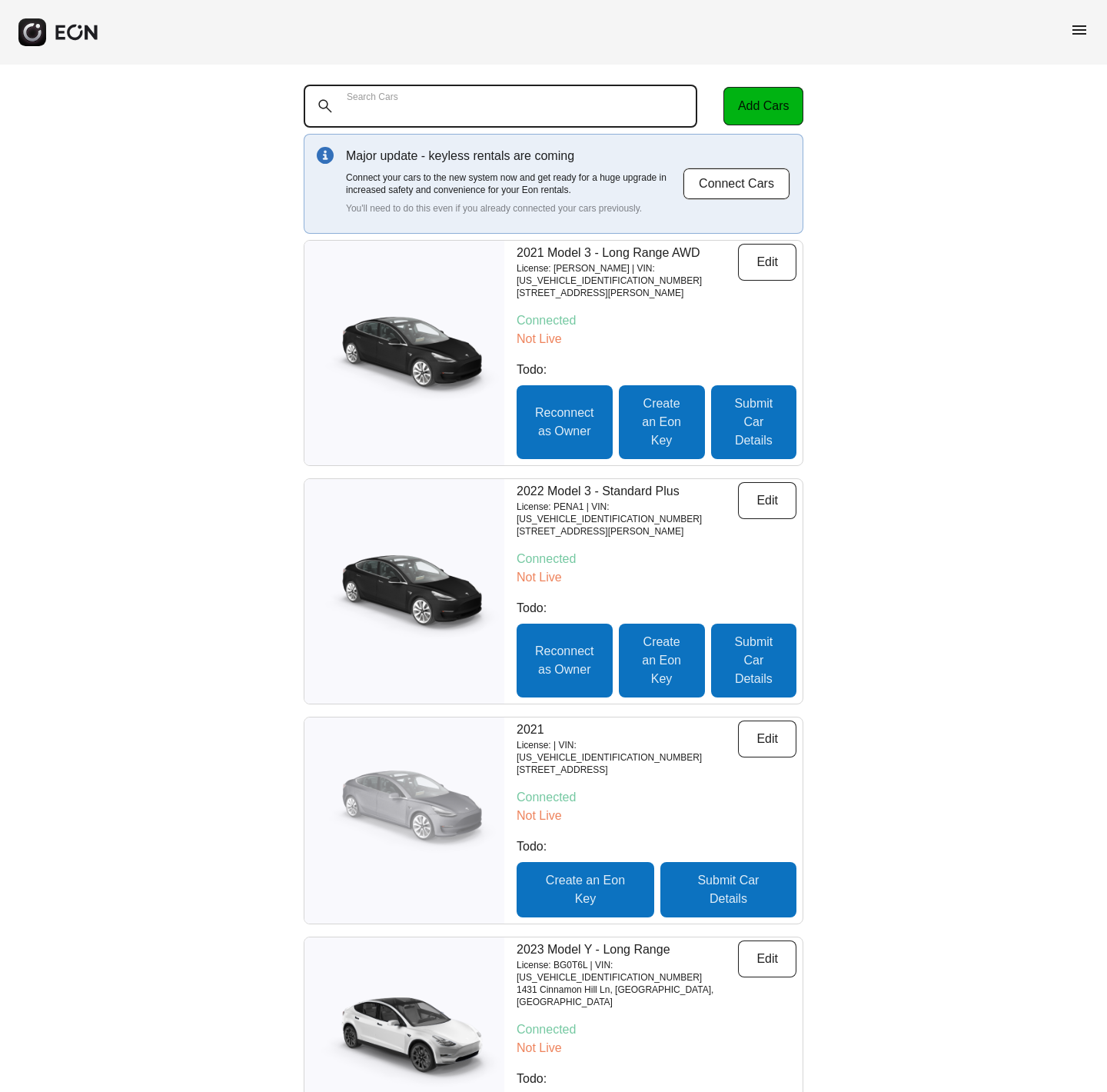  Describe the element at coordinates (627, 492) in the screenshot. I see `p: 2022 Model 3 - Standard Plus` at that location.